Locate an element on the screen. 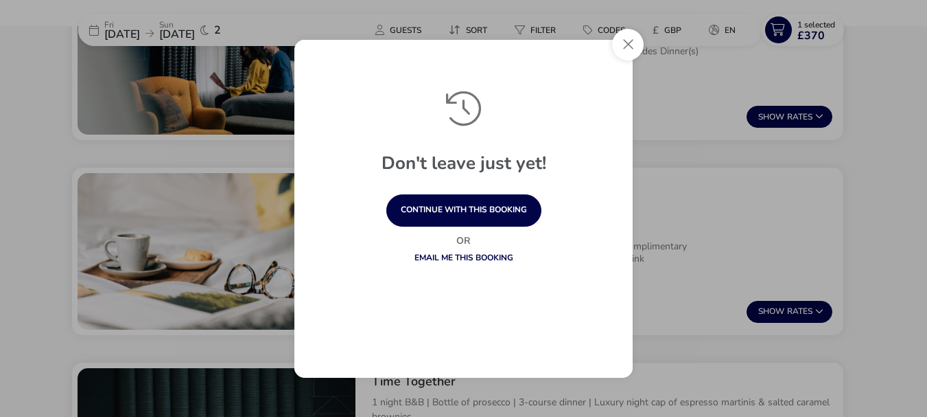 This screenshot has width=927, height=417. h1: Don't leave just yet! is located at coordinates (463, 174).